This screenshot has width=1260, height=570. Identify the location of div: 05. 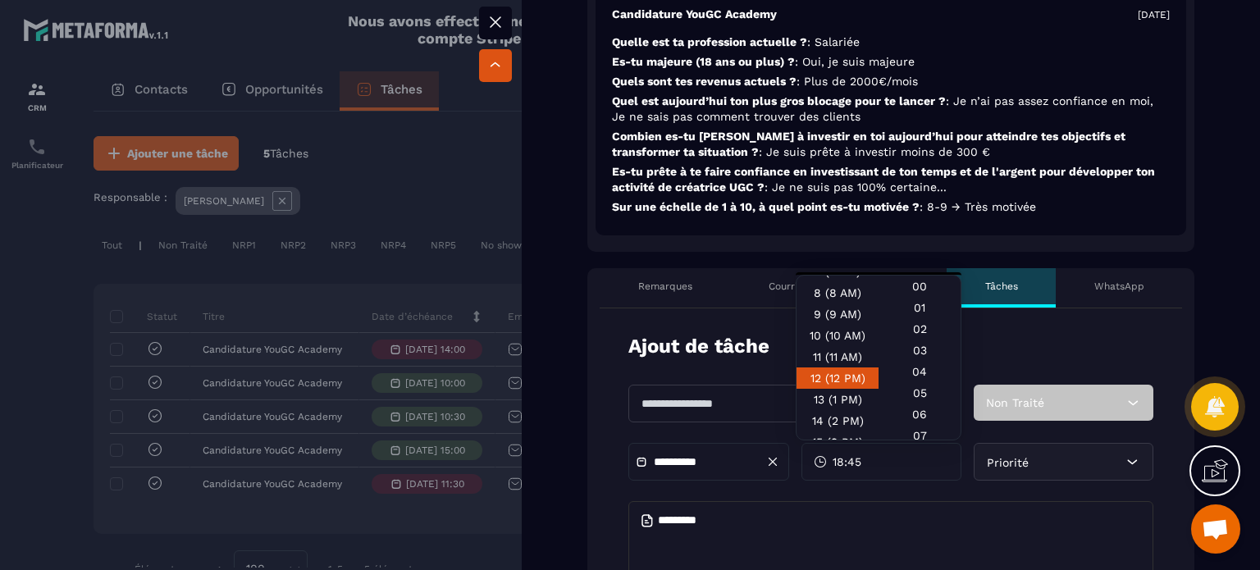
(919, 393).